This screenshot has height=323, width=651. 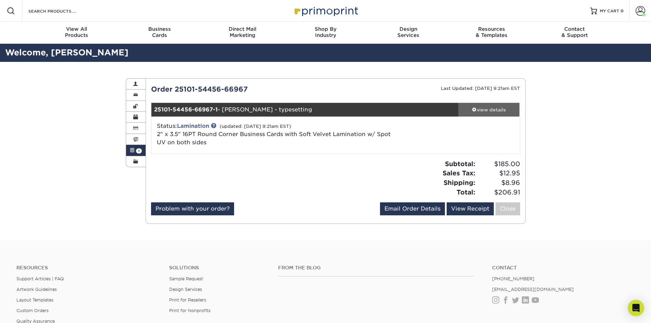 I want to click on a: Resources& Templates, so click(x=492, y=33).